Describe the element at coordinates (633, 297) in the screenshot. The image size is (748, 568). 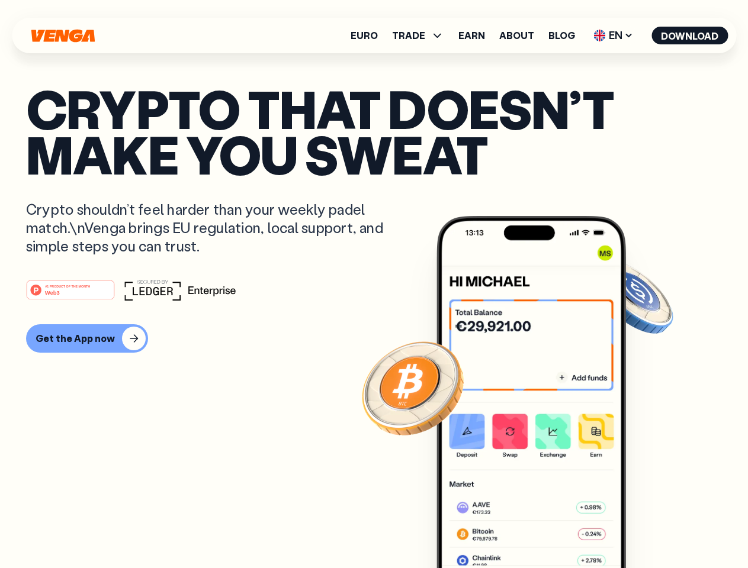
I see `img: USDC coin` at that location.